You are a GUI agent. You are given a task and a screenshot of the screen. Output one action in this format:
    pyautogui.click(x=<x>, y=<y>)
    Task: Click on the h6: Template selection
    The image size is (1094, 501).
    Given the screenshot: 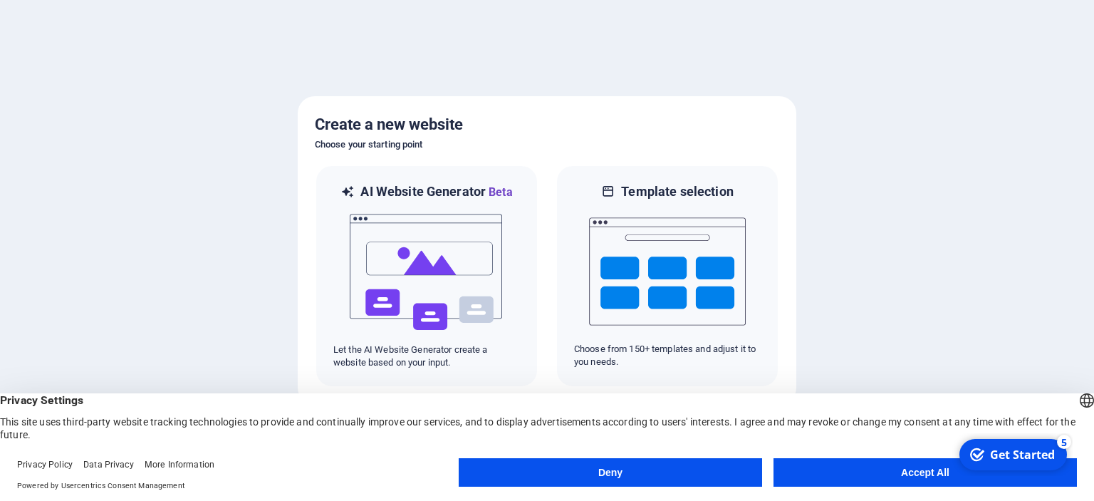 What is the action you would take?
    pyautogui.click(x=677, y=192)
    